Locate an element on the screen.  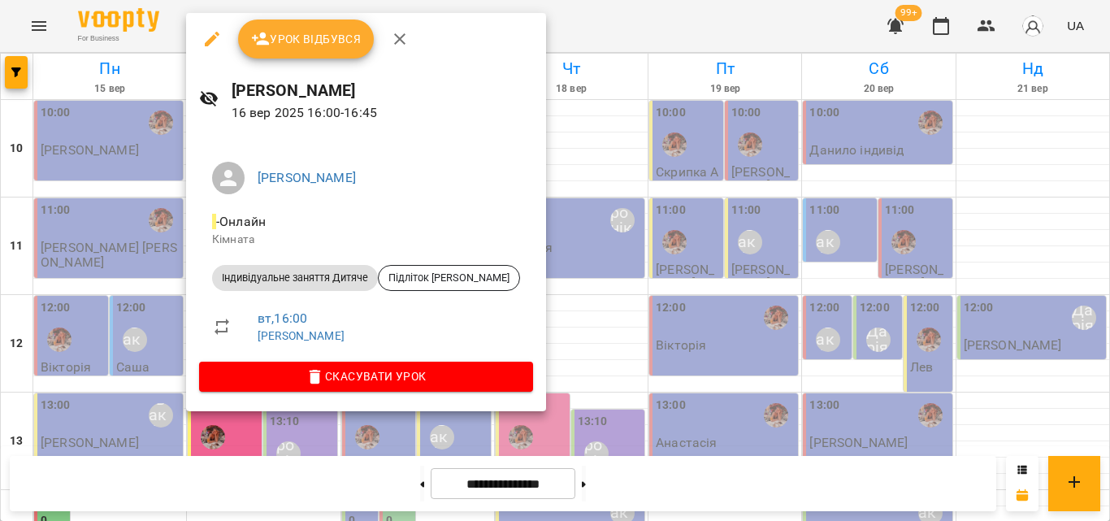
p: Кімната is located at coordinates (366, 240).